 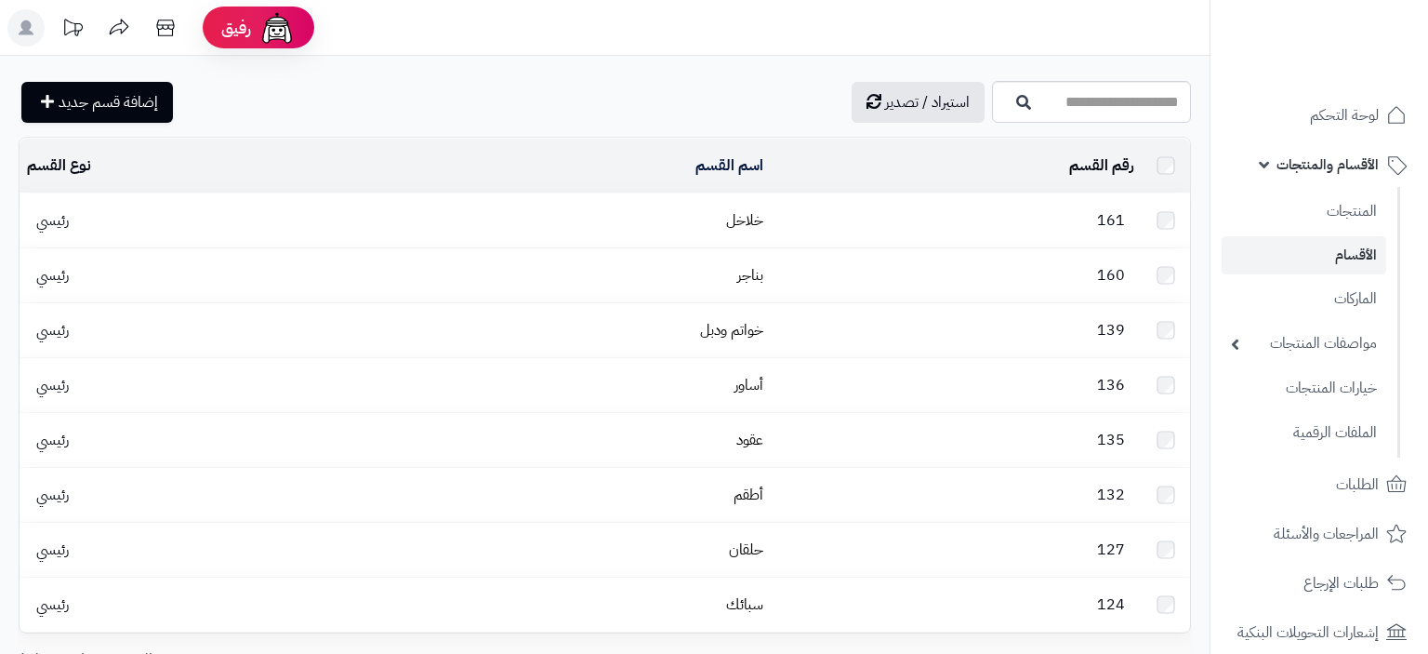 What do you see at coordinates (1111, 495) in the screenshot?
I see `span: 132` at bounding box center [1111, 495].